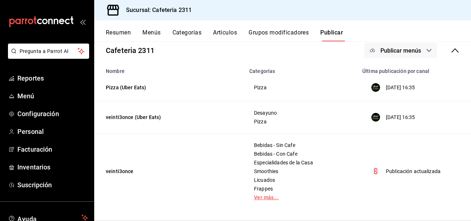 The height and width of the screenshot is (221, 471). I want to click on p: Publicación actualizada, so click(413, 171).